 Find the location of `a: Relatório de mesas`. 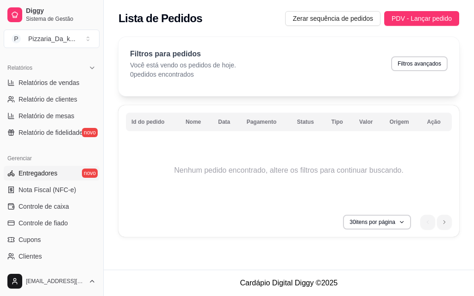

a: Relatório de mesas is located at coordinates (51, 116).